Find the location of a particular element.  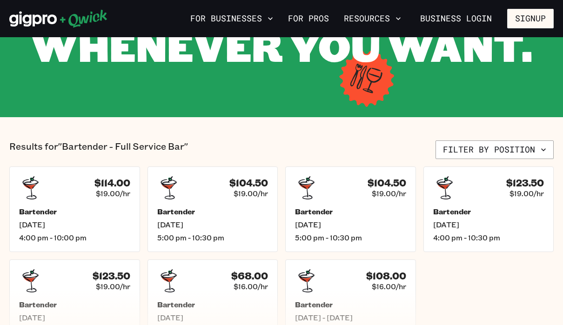

h4: $68.00 is located at coordinates (249, 276).